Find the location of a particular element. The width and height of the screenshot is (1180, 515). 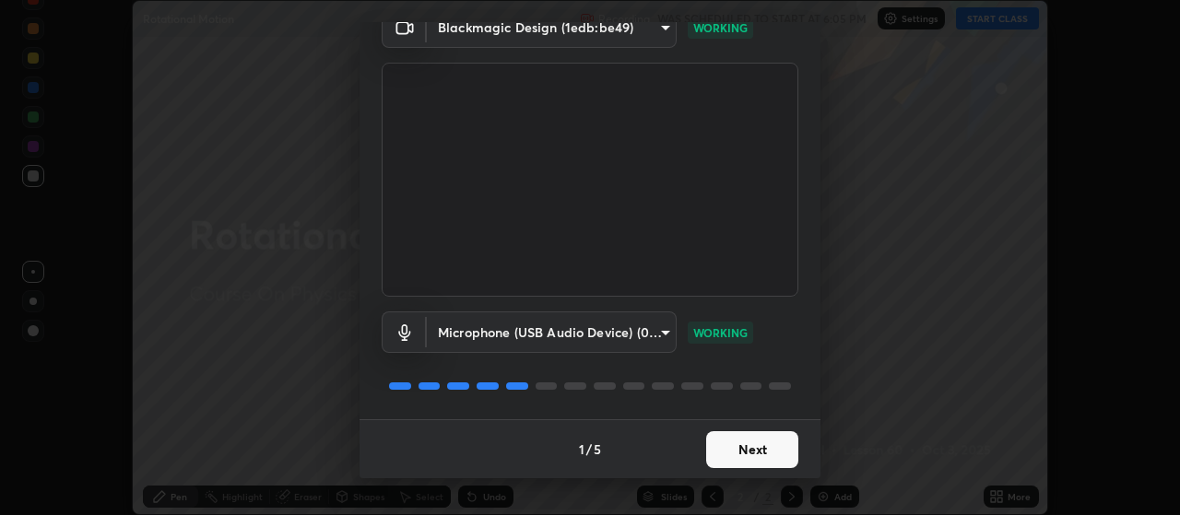

h4: 5 is located at coordinates (597, 449).